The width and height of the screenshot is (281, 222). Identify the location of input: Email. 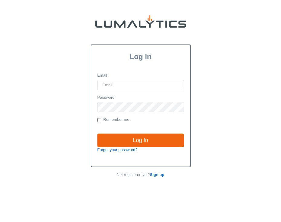
(141, 85).